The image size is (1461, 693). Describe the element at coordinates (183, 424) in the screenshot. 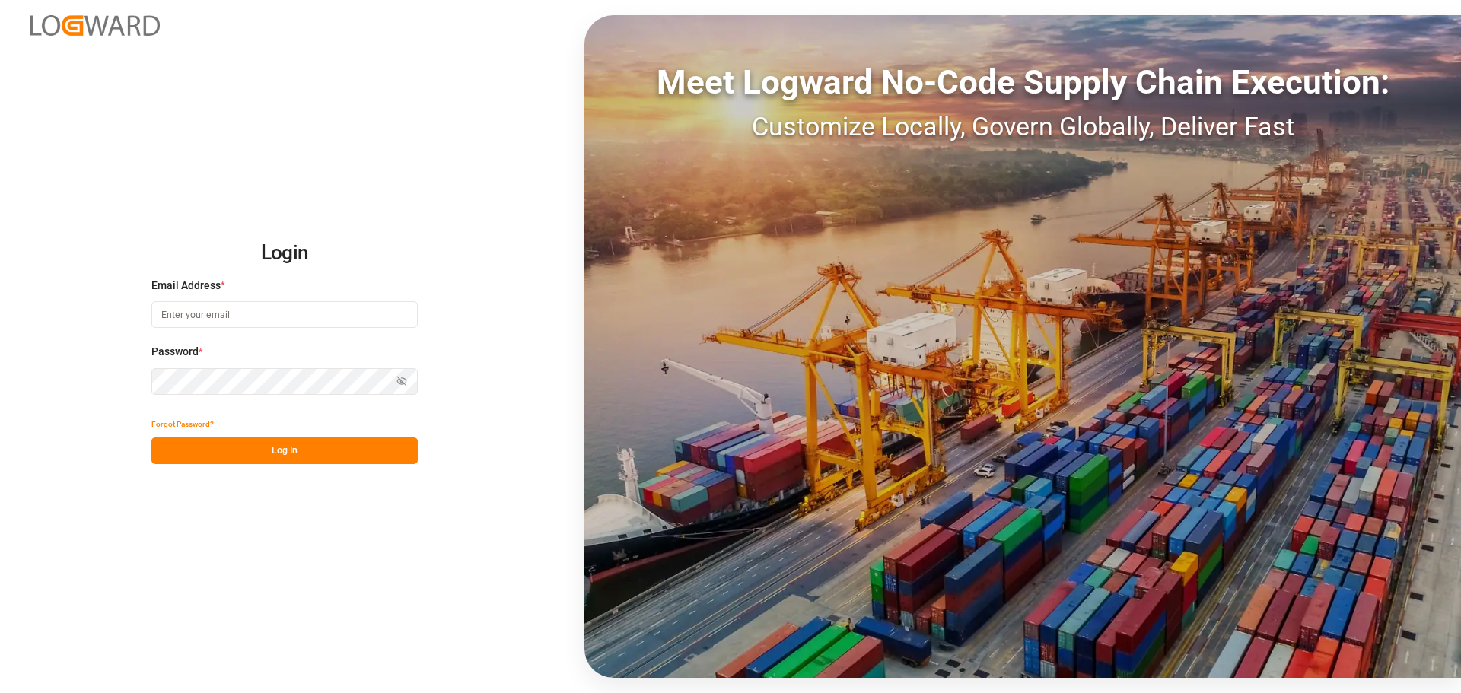

I see `button: Forgot Password?` at that location.